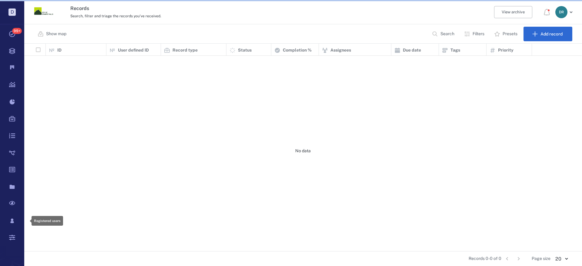 The image size is (582, 266). Describe the element at coordinates (44, 11) in the screenshot. I see `img: Granite Falls logo` at that location.